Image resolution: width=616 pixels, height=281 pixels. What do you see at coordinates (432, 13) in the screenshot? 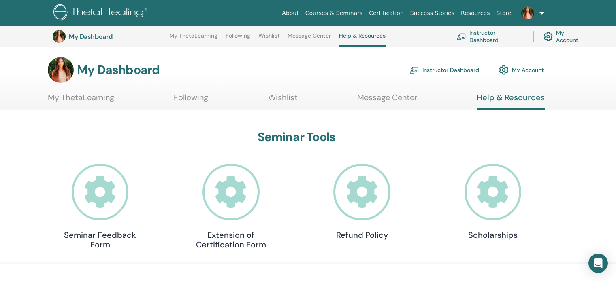
I see `a: Success Stories` at bounding box center [432, 13].